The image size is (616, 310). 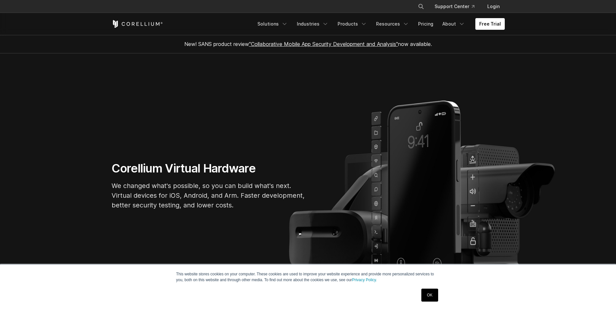 I want to click on a: "Collaborative Mobile App Security Development and Analysis", so click(x=323, y=44).